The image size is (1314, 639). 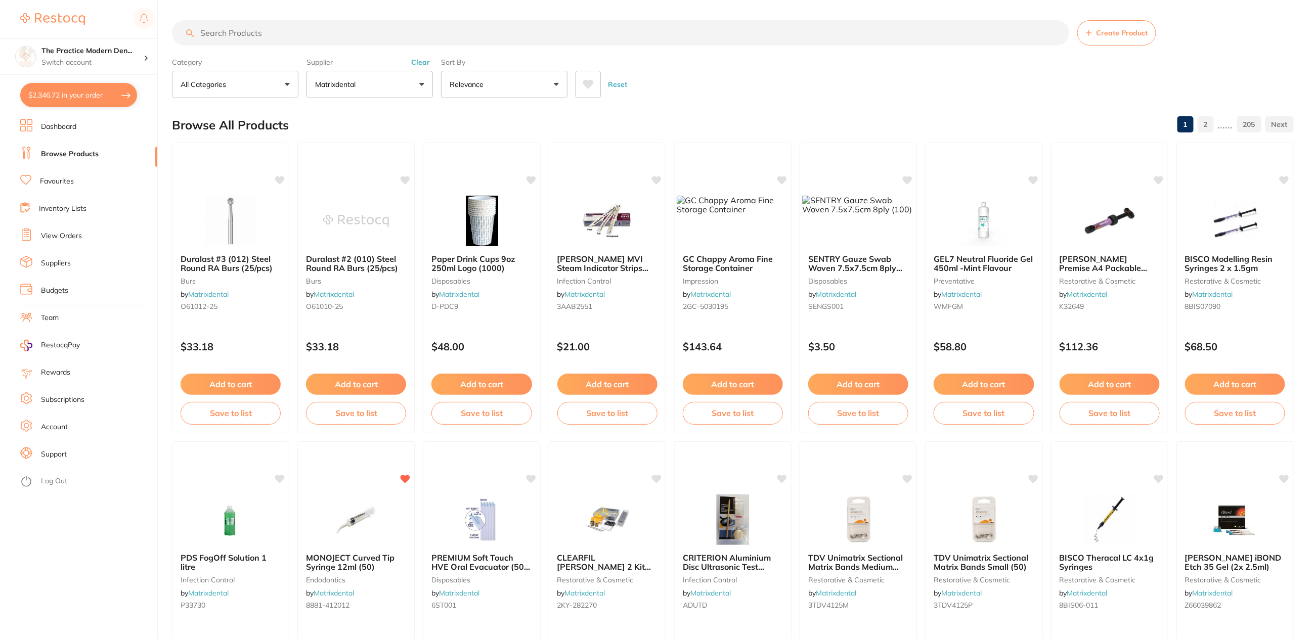 I want to click on img: BISCO Theracal LC 4x1g Syringes, so click(x=1109, y=520).